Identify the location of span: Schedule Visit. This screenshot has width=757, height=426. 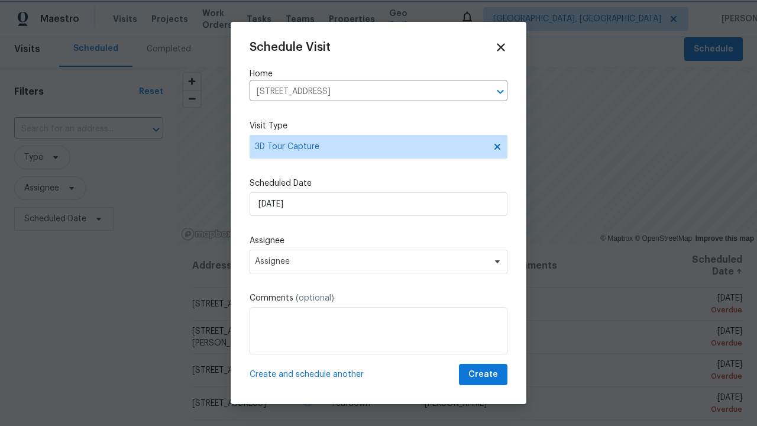
(290, 47).